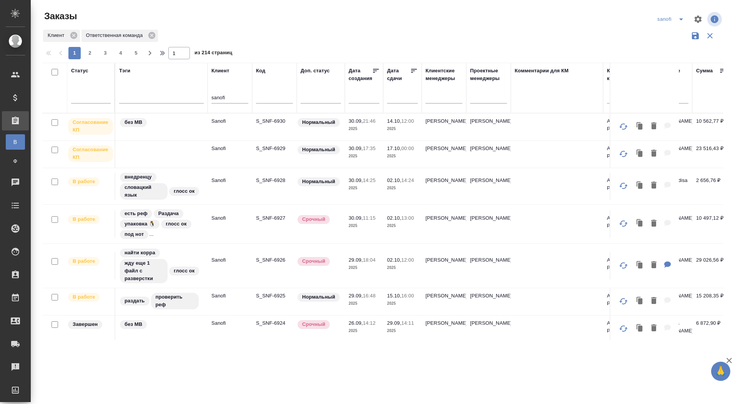 This screenshot has height=404, width=738. What do you see at coordinates (136, 53) in the screenshot?
I see `span: 5` at bounding box center [136, 53].